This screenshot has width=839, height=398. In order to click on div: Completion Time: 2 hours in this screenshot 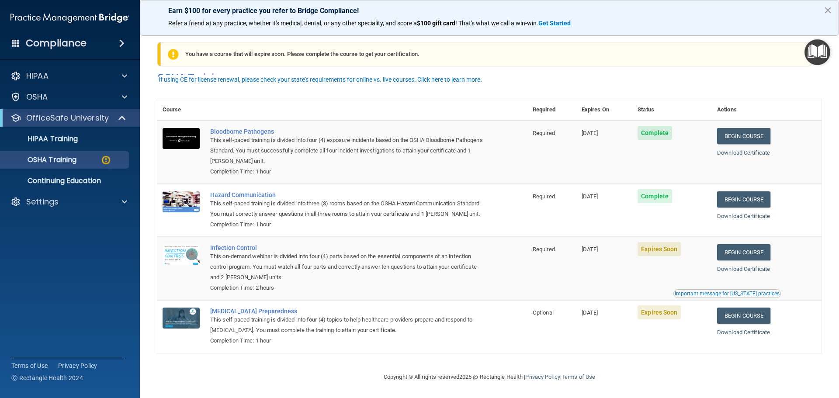, I will do `click(347, 288)`.